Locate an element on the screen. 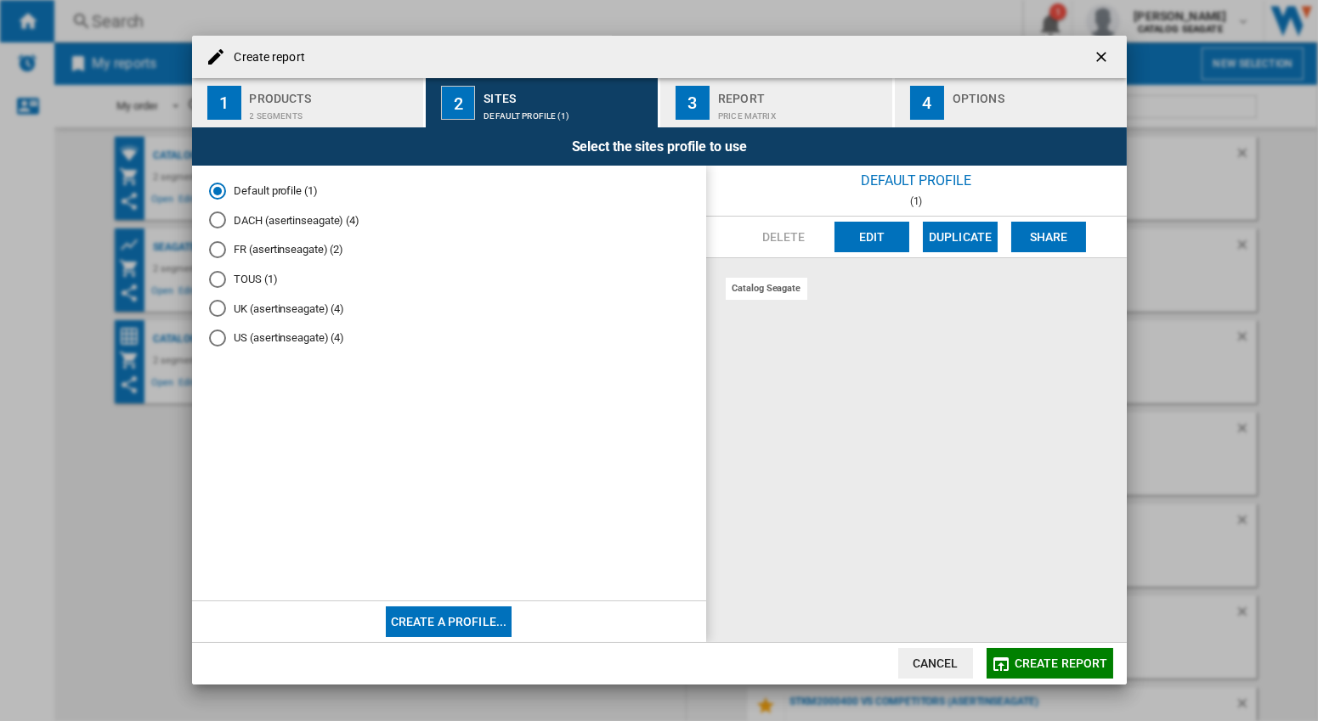 Image resolution: width=1318 pixels, height=721 pixels. md-radio-button: DACH (asertinseagate) (4) is located at coordinates (449, 220).